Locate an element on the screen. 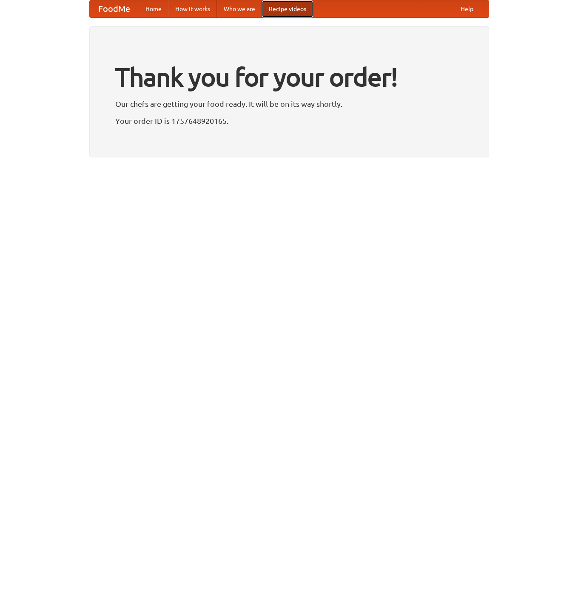 The width and height of the screenshot is (578, 602). a: Home is located at coordinates (153, 9).